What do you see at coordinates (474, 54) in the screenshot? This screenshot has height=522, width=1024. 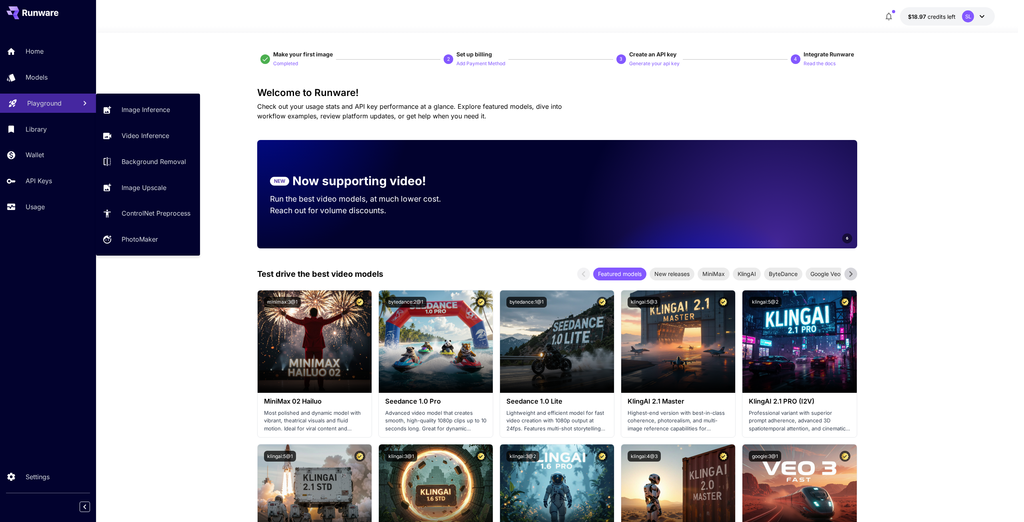 I see `span: Set up billing` at bounding box center [474, 54].